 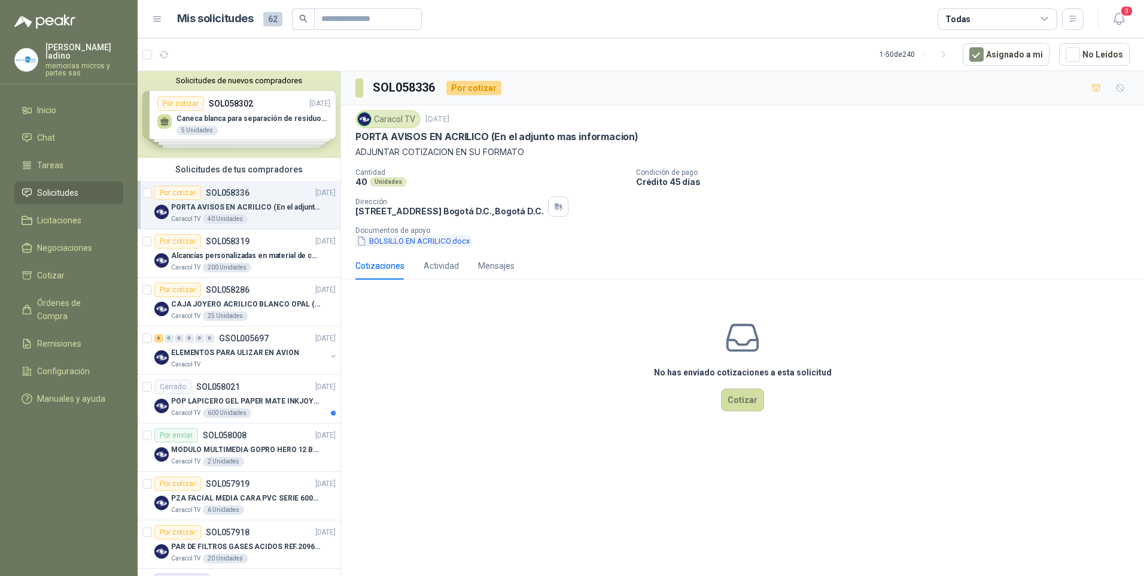 What do you see at coordinates (245, 304) in the screenshot?
I see `p: CAJA JOYERO ACRILICO BLANCO OPAL (En el adjunto mas detalle)` at bounding box center [245, 304].